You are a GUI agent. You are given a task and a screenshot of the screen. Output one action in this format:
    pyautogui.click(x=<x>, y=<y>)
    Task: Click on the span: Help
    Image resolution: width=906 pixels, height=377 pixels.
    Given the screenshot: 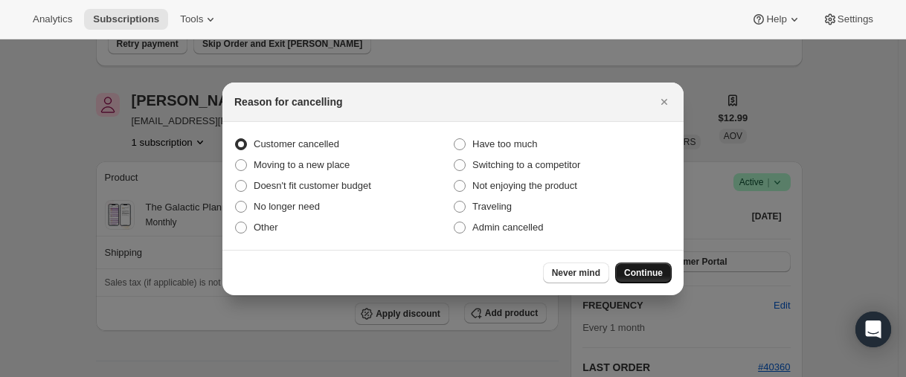 What is the action you would take?
    pyautogui.click(x=776, y=19)
    